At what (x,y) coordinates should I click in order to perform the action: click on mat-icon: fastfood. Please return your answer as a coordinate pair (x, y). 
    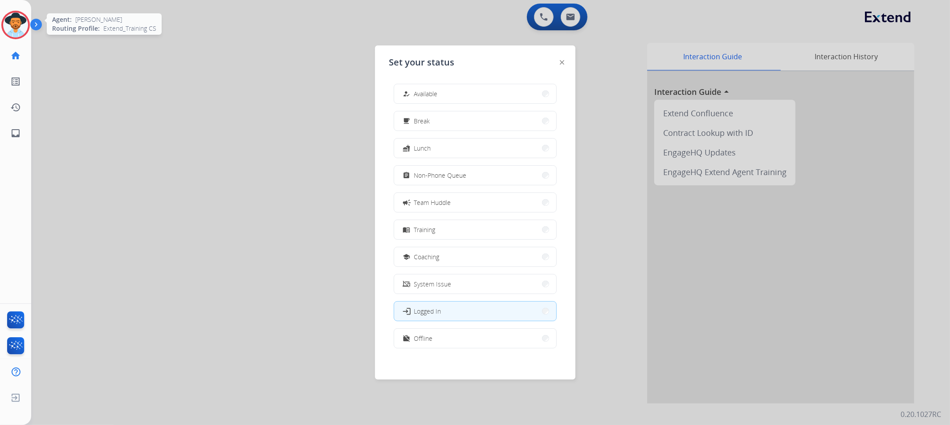
    Looking at the image, I should click on (406, 148).